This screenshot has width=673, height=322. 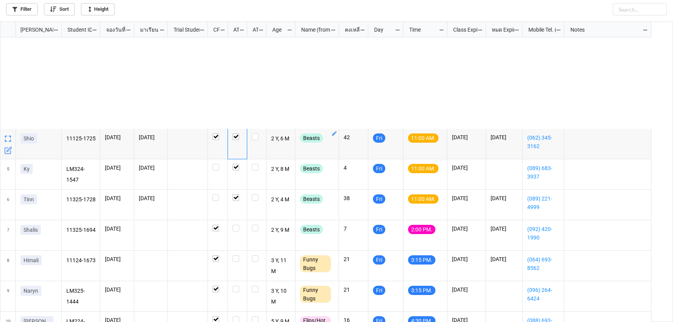 I want to click on div: grid, so click(x=31, y=30).